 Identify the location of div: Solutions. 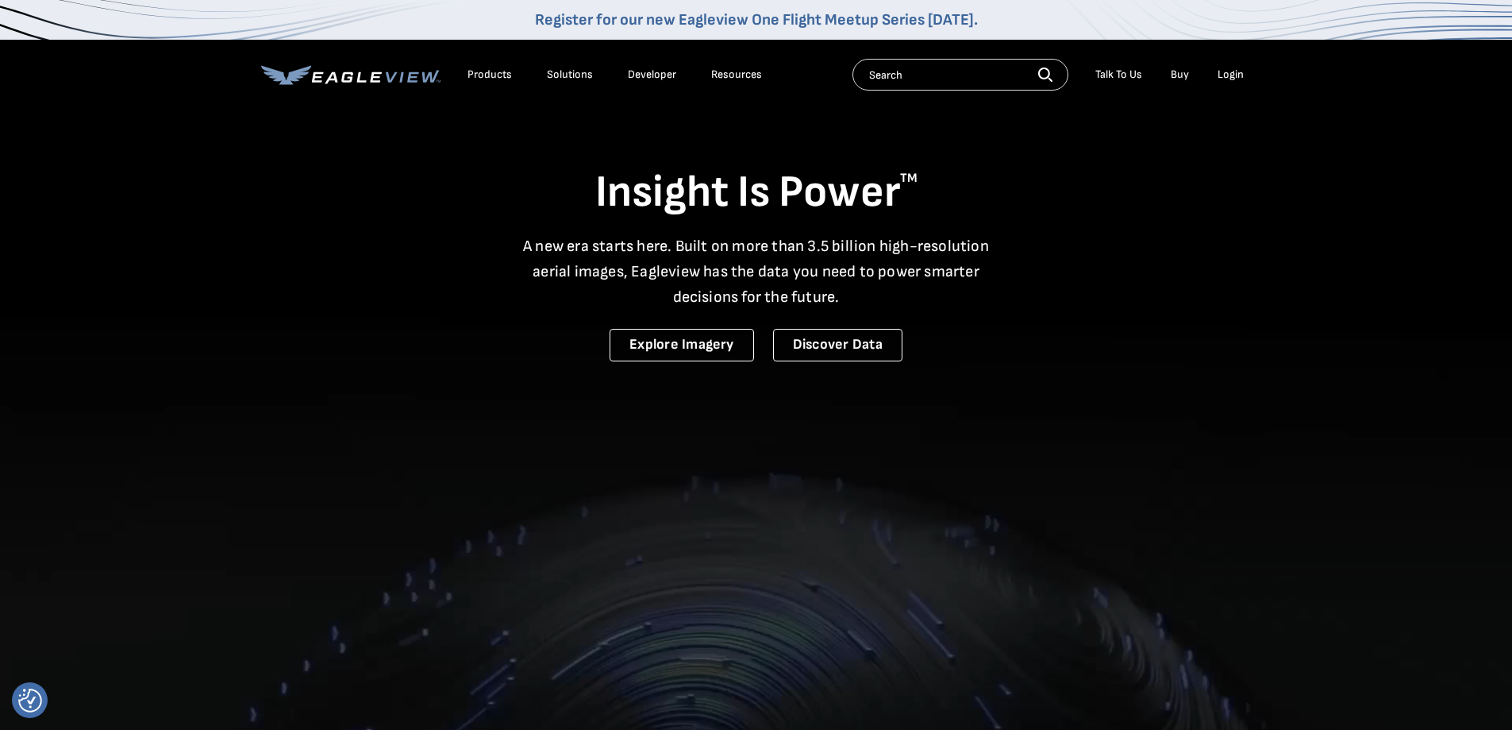
(570, 75).